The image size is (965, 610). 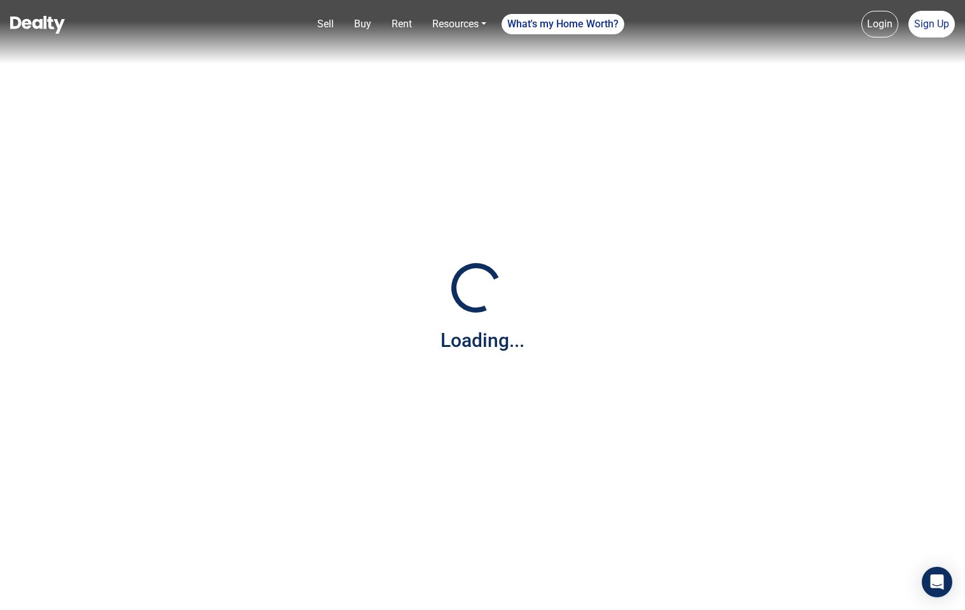 I want to click on a: Login, so click(x=880, y=24).